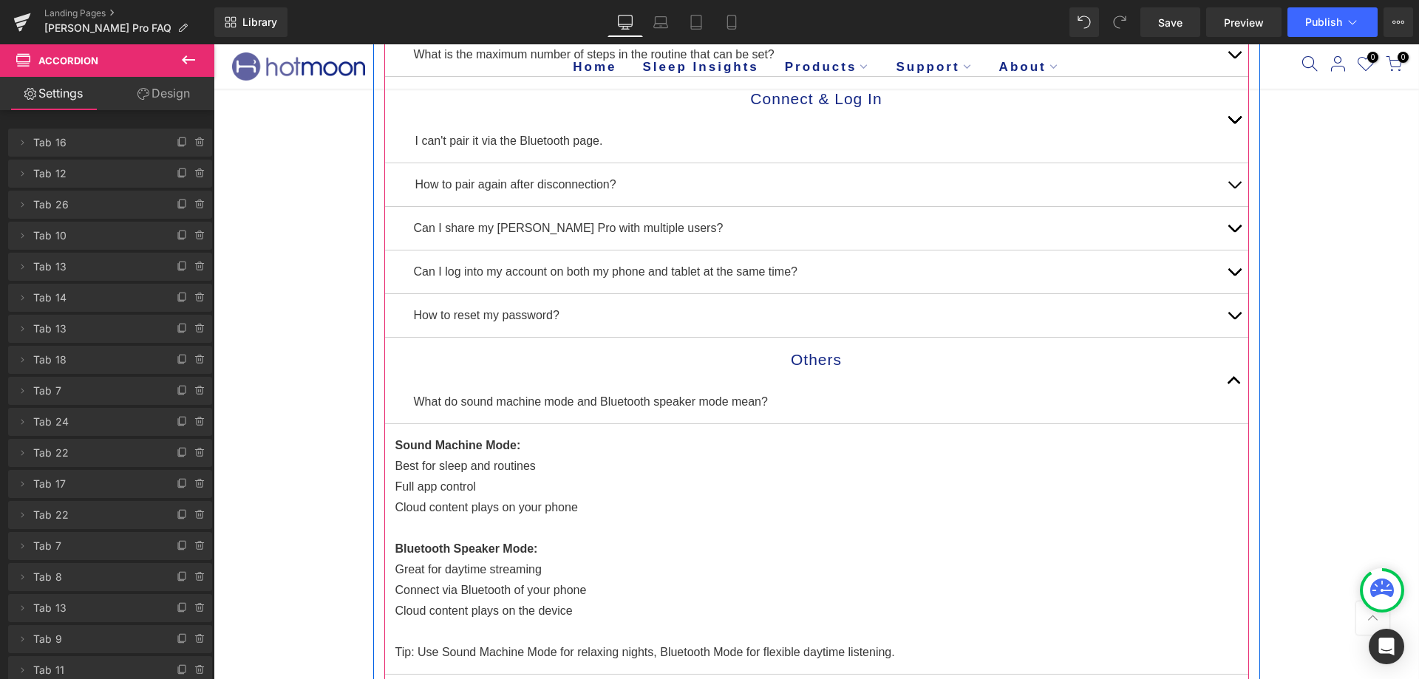 This screenshot has height=679, width=1419. What do you see at coordinates (661, 22) in the screenshot?
I see `a: Laptop` at bounding box center [661, 22].